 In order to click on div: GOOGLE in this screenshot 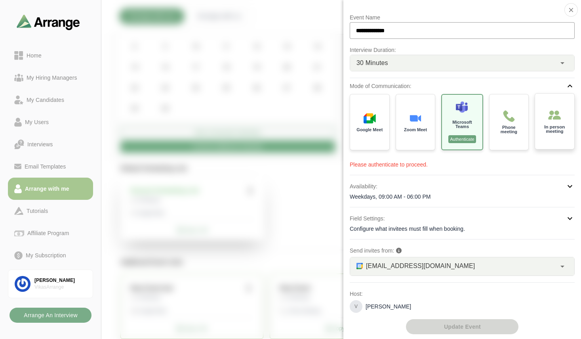, I will do `click(360, 266)`.